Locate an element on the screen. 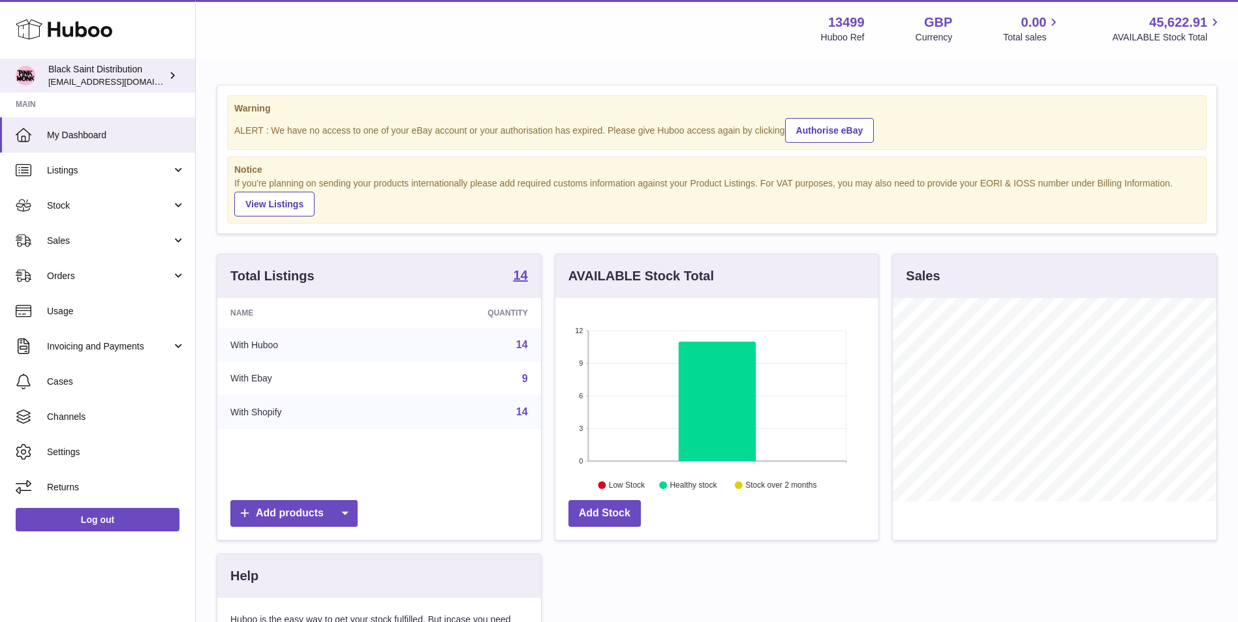 The height and width of the screenshot is (622, 1238). span: My Dashboard is located at coordinates (116, 135).